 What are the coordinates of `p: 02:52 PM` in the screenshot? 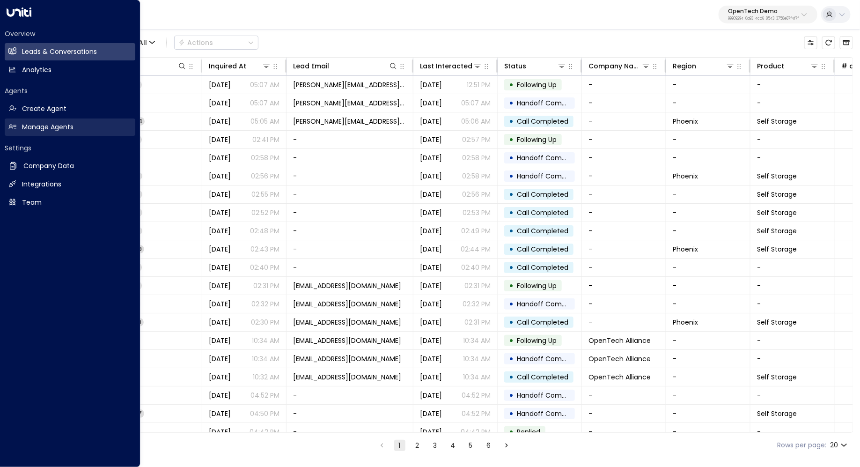 It's located at (266, 213).